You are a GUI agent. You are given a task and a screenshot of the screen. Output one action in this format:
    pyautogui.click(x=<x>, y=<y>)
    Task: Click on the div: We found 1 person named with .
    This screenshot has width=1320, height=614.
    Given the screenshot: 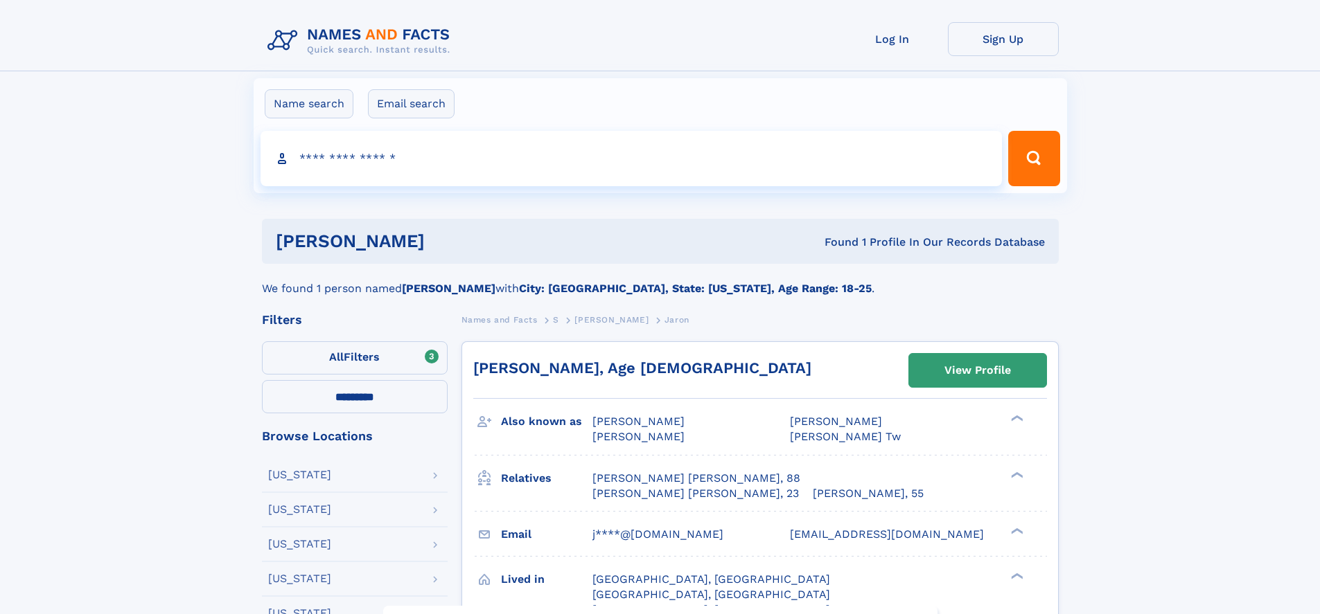 What is the action you would take?
    pyautogui.click(x=660, y=281)
    